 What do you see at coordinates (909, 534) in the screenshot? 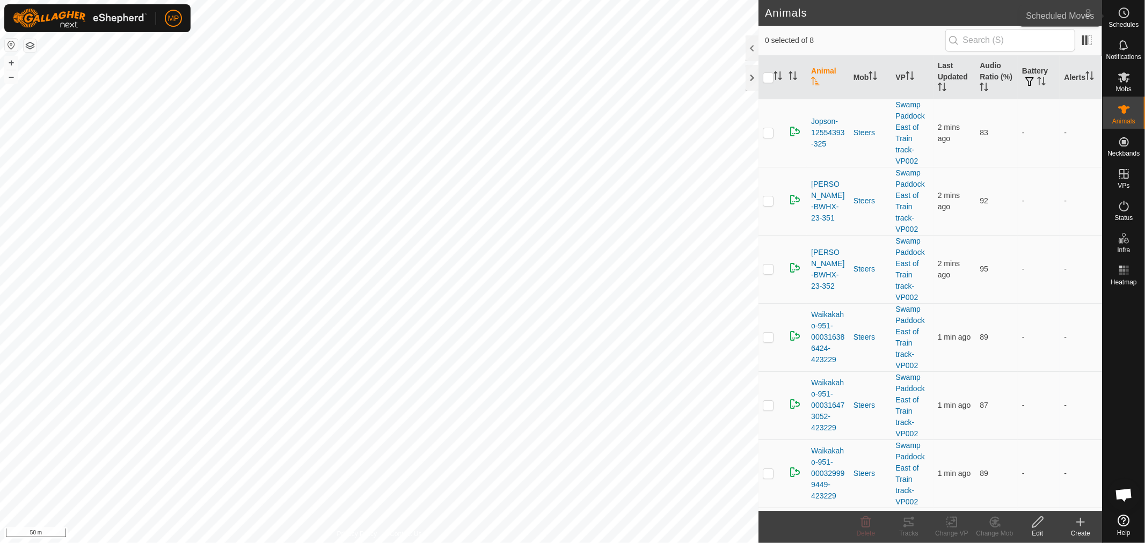
I see `div: Tracks` at bounding box center [909, 534].